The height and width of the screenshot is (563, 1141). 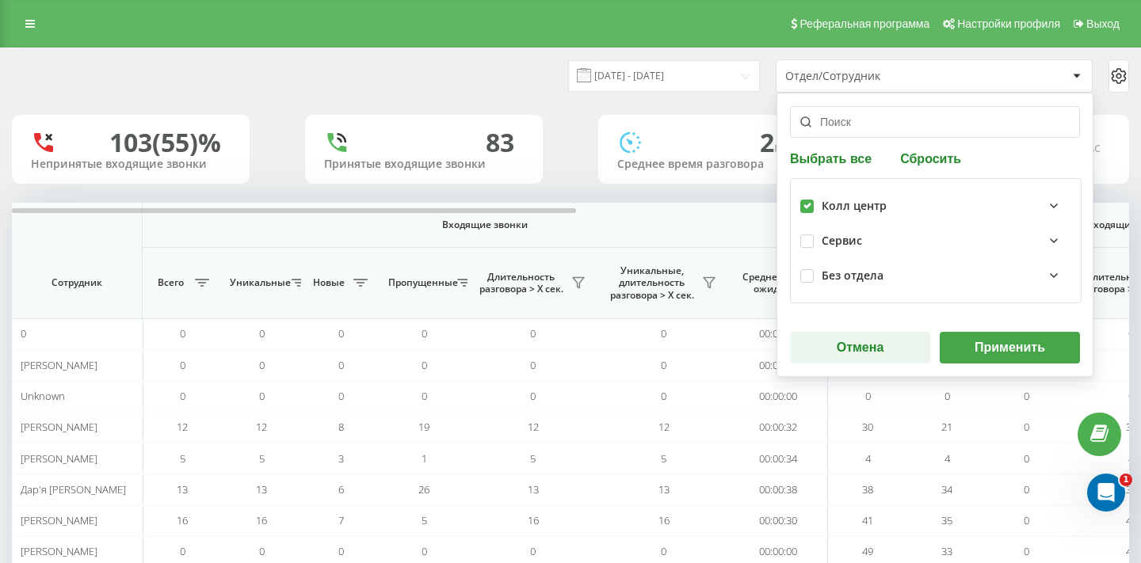 I want to click on div: 83, so click(x=500, y=143).